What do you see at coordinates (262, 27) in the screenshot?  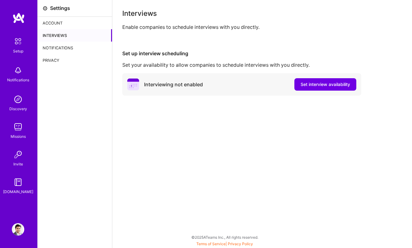 I see `div: Enable companies to schedule interviews with you directly.` at bounding box center [262, 27].